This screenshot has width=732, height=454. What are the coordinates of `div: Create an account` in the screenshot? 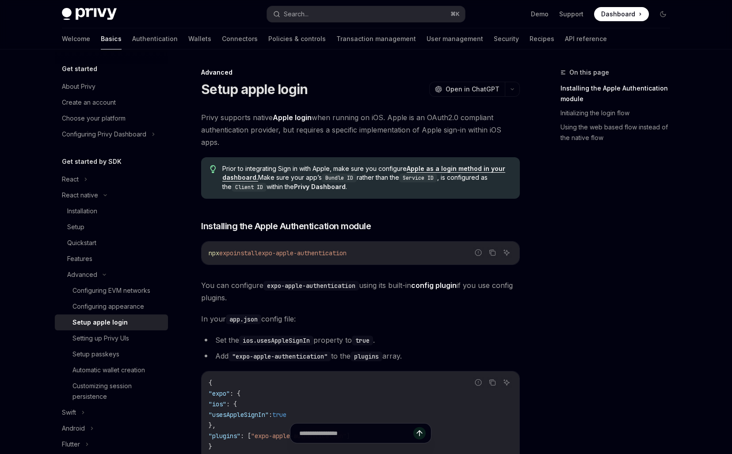 It's located at (89, 102).